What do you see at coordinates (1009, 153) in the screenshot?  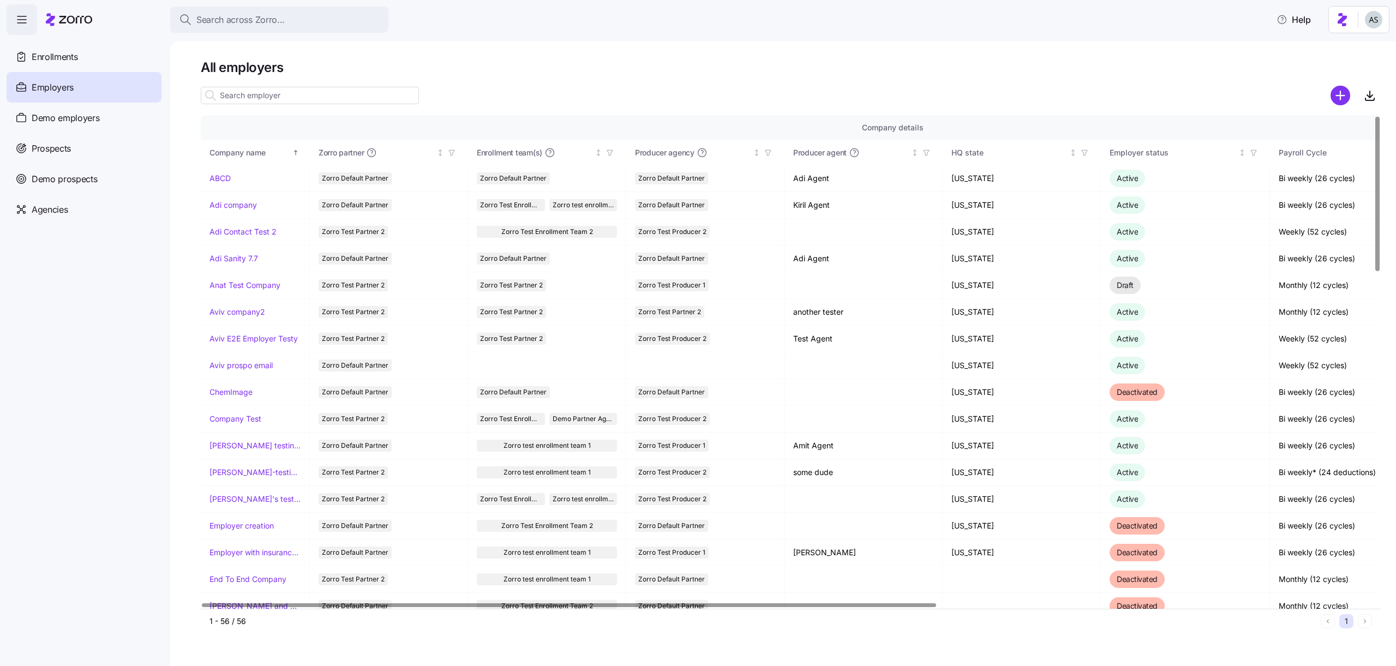 I see `div: HQ state` at bounding box center [1009, 153].